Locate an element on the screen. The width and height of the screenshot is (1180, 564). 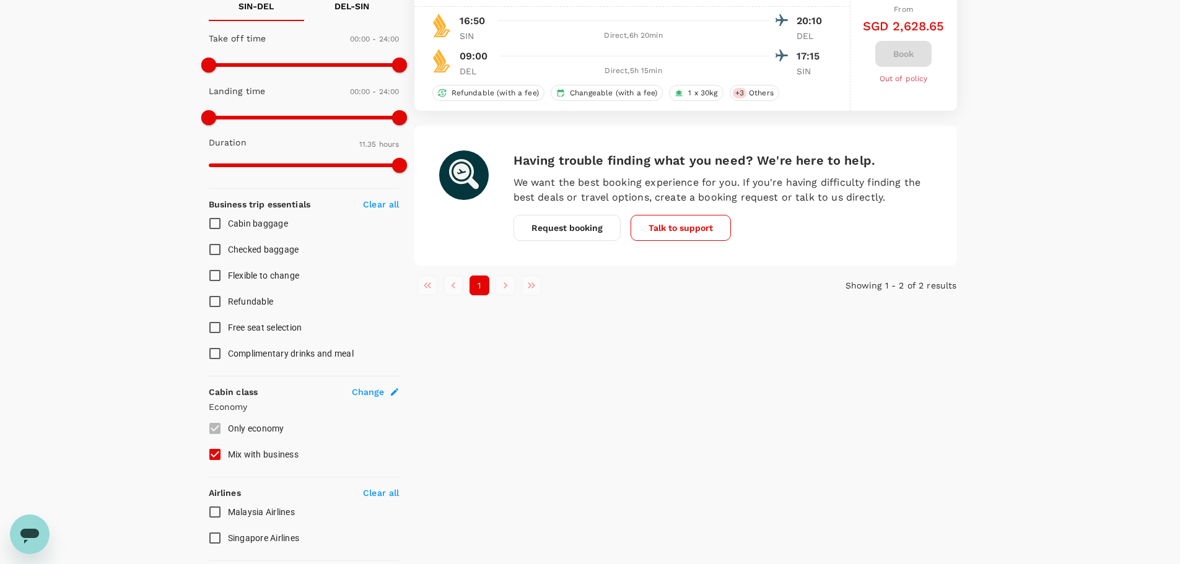
span: Change is located at coordinates (368, 392).